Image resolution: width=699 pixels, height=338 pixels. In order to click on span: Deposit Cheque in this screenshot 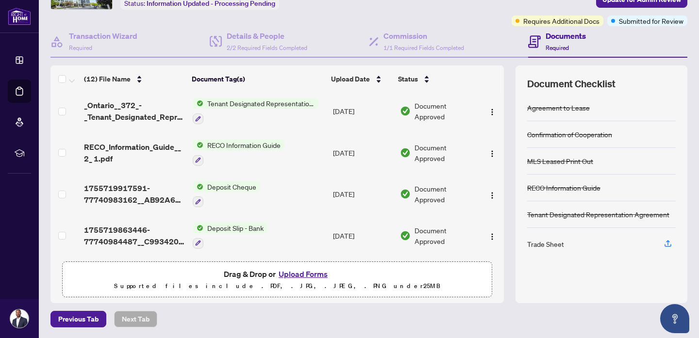, I will do `click(231, 187)`.